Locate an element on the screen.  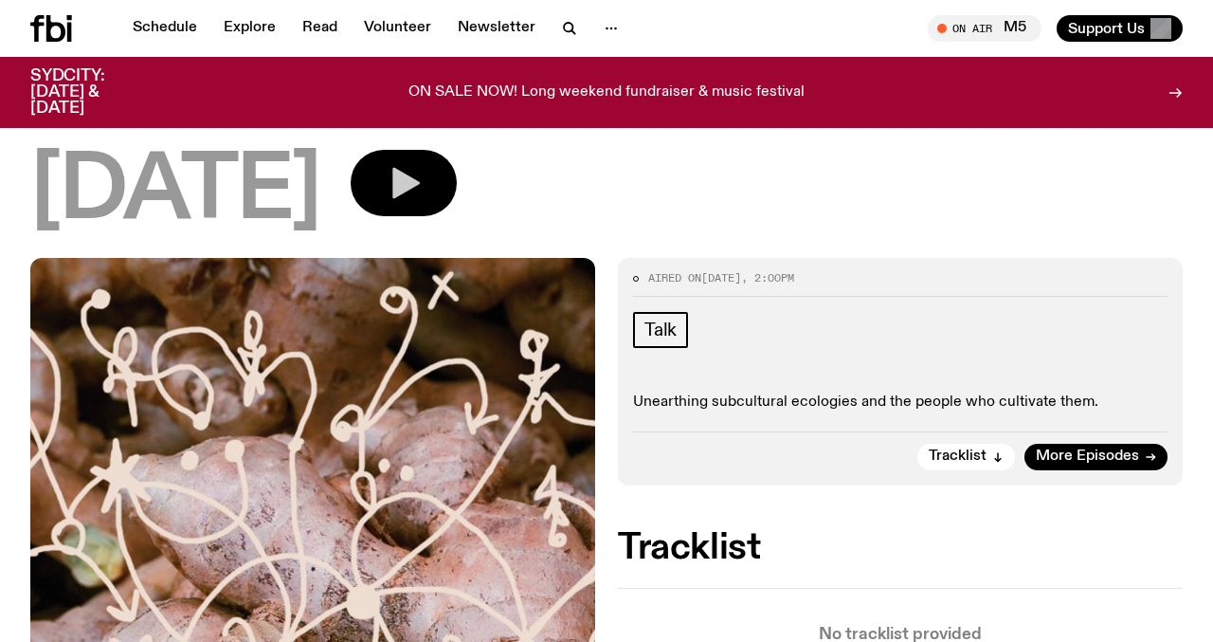
span: Talk is located at coordinates (661, 330).